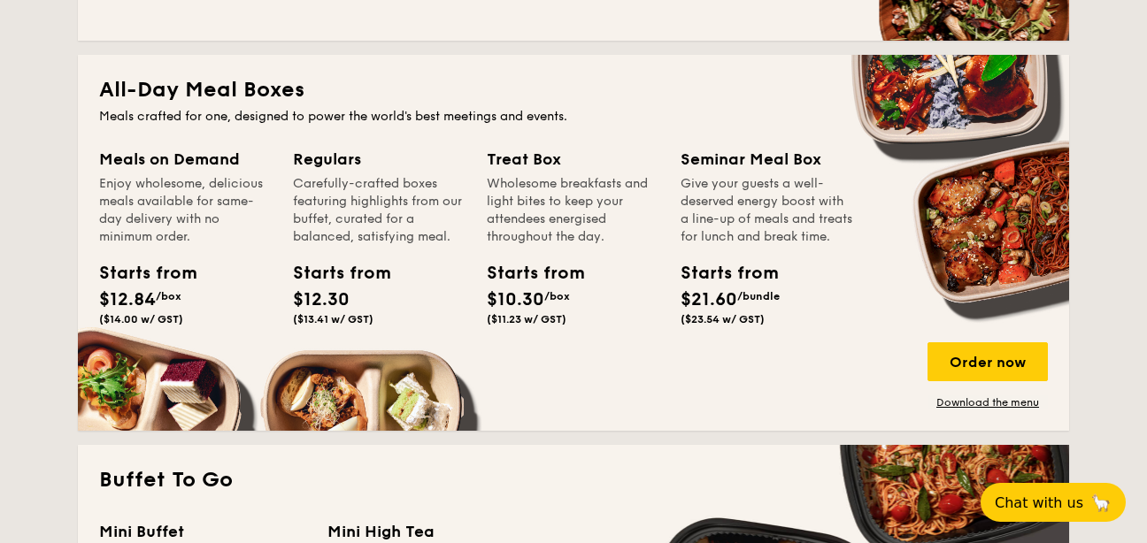  I want to click on h2: Buffet To Go, so click(573, 481).